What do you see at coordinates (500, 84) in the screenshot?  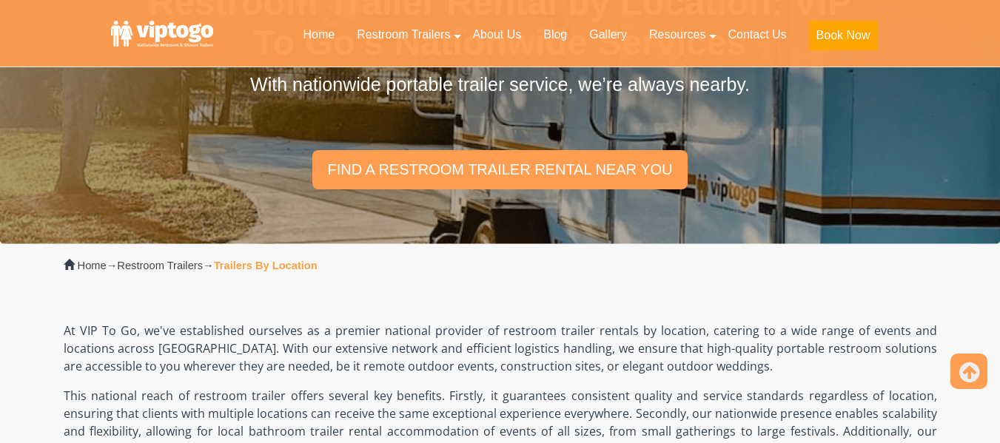 I see `span: With nationwide portable trailer service, we’re always nearby.` at bounding box center [500, 84].